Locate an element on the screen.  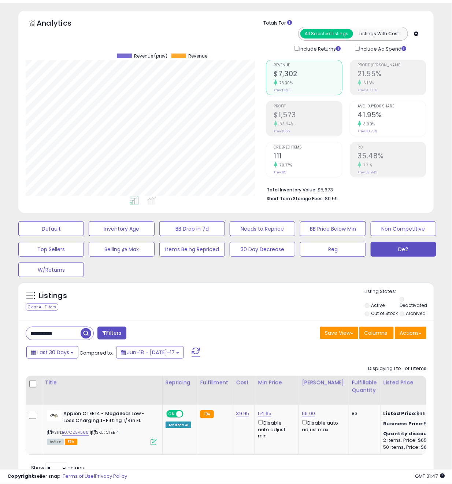
div: Title is located at coordinates (102, 382).